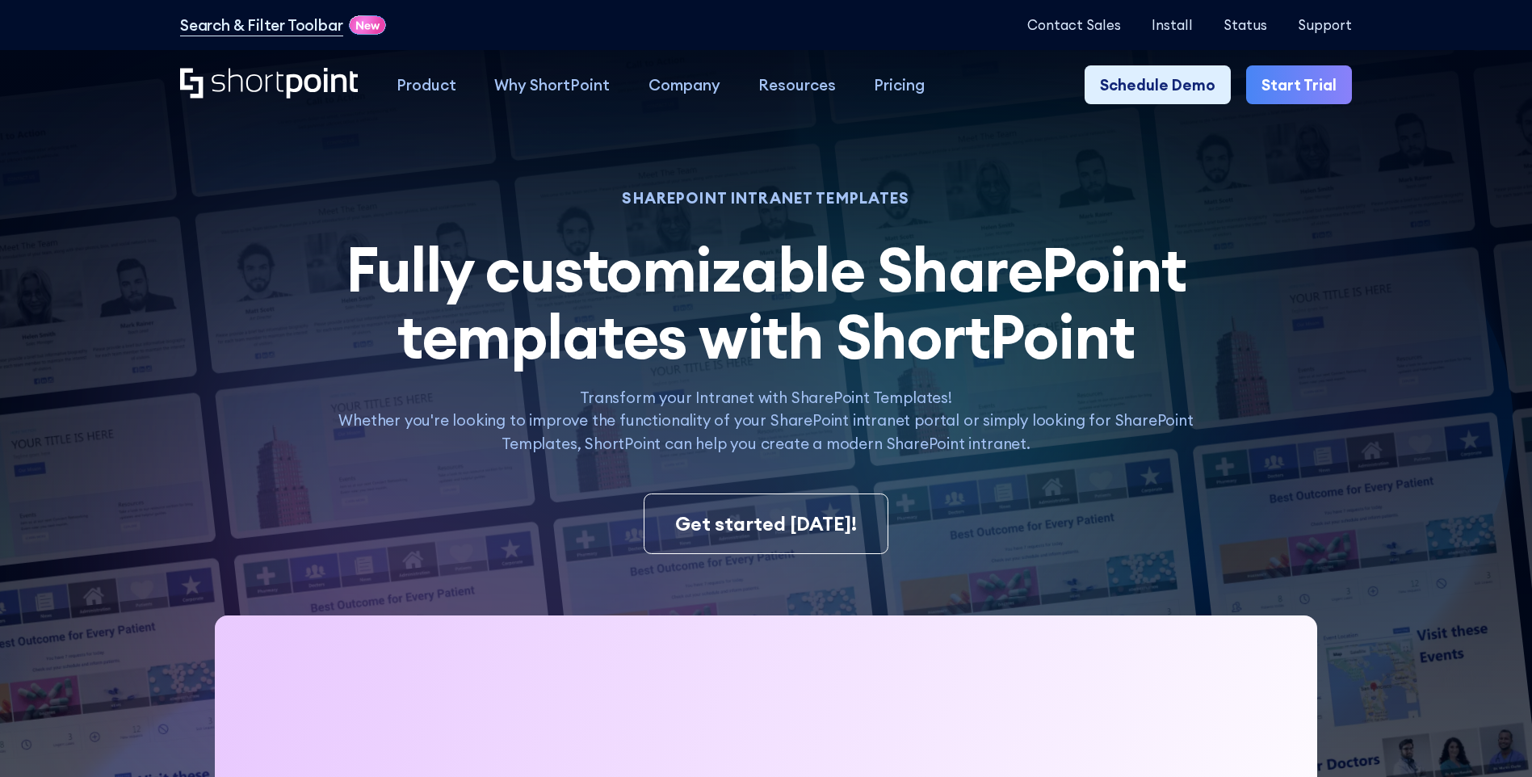  Describe the element at coordinates (1245, 24) in the screenshot. I see `p: Status` at that location.